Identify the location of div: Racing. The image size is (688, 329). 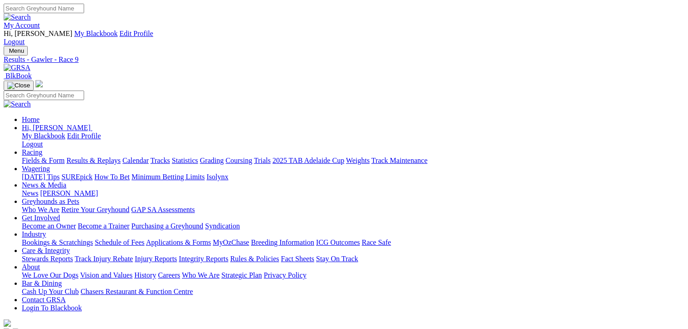
(353, 160).